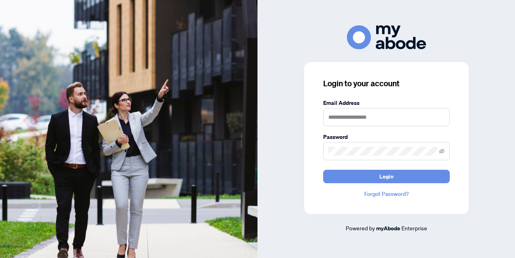 Image resolution: width=515 pixels, height=258 pixels. What do you see at coordinates (386, 103) in the screenshot?
I see `label: Email Address` at bounding box center [386, 103].